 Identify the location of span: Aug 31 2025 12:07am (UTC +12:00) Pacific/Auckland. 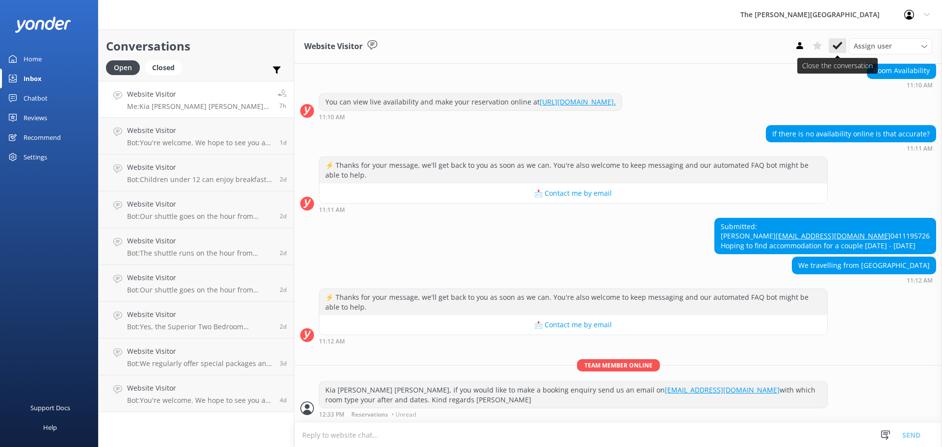
(283, 253).